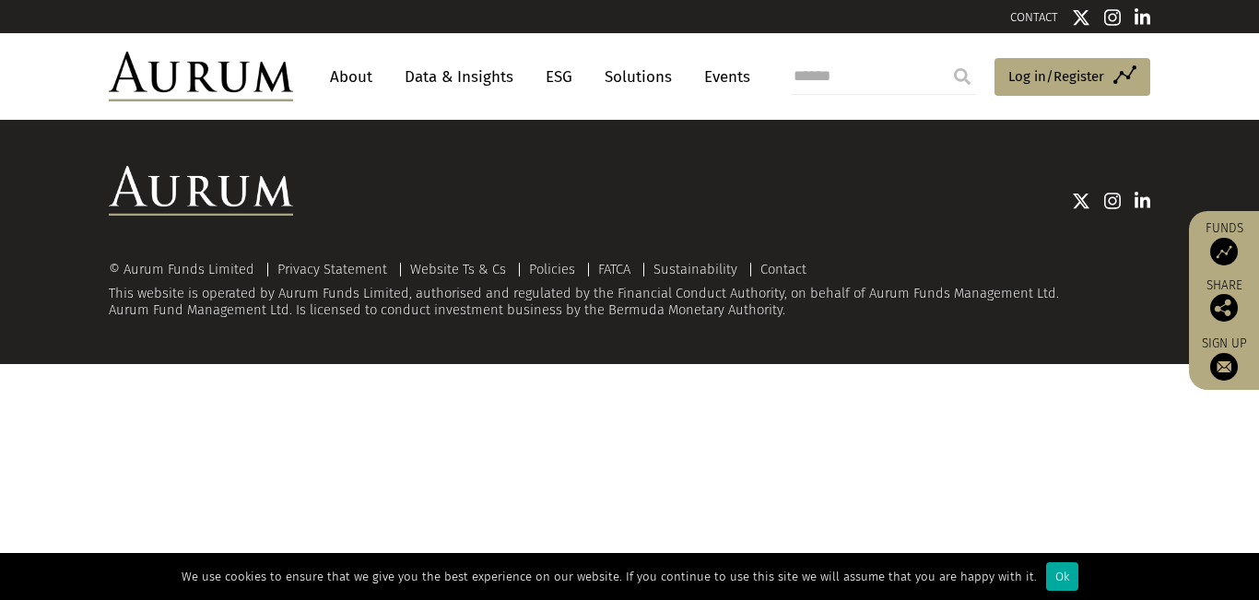  I want to click on a: Log in/Register, so click(1072, 77).